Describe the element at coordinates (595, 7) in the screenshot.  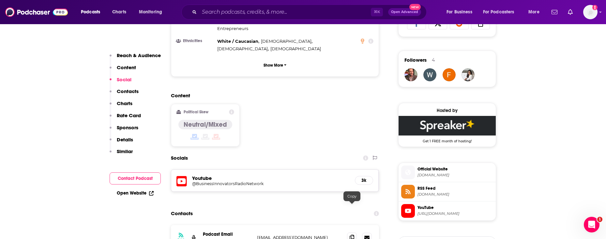
I see `svg: Add a profile image` at that location.